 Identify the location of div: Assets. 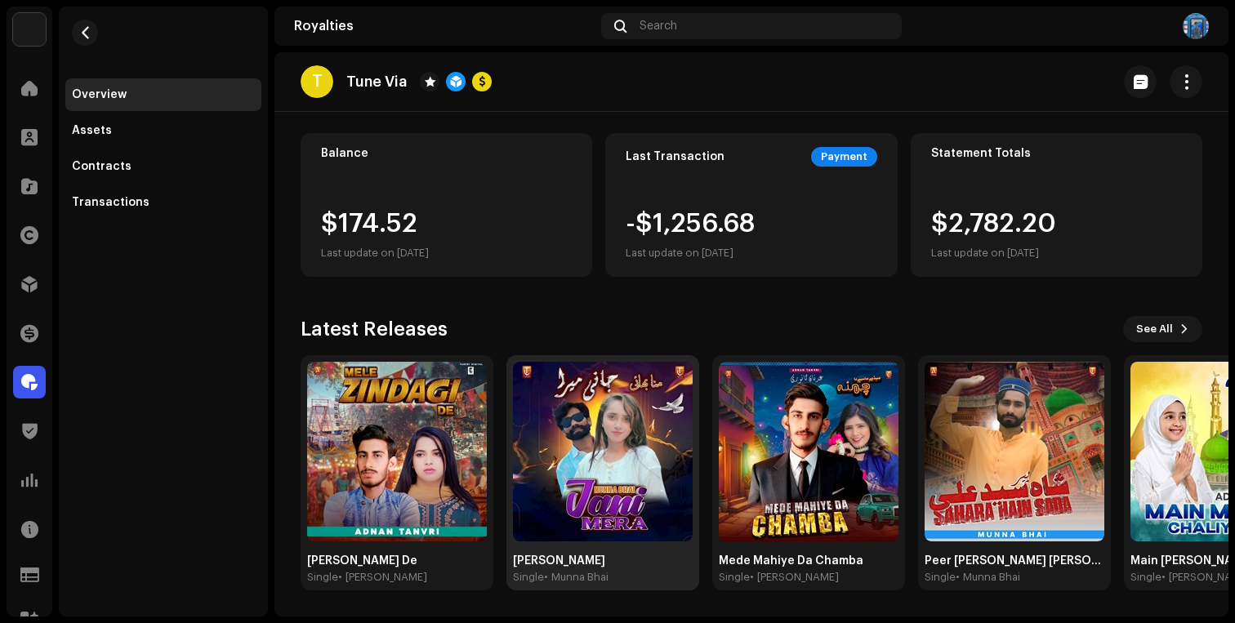
(91, 131).